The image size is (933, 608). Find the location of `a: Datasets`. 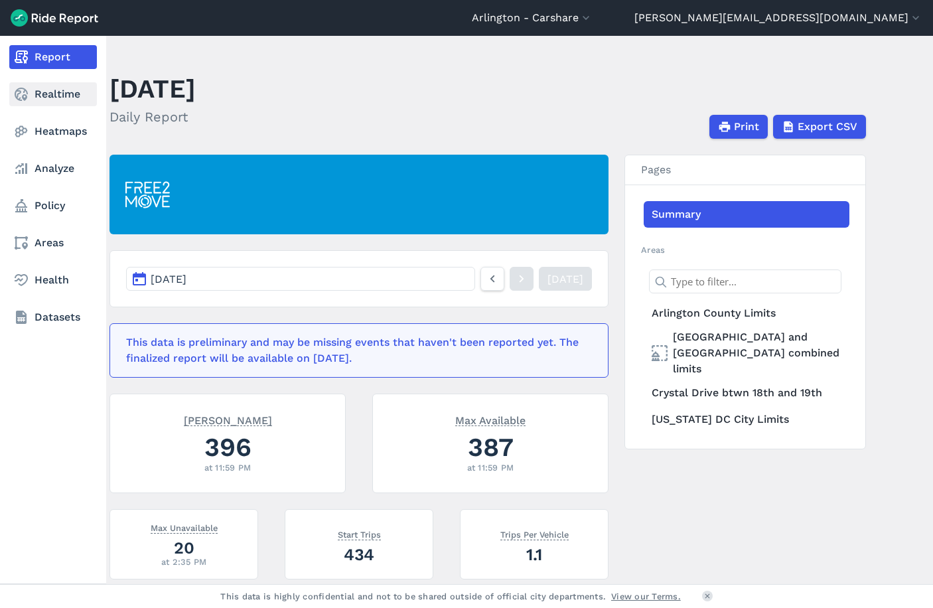

a: Datasets is located at coordinates (53, 317).